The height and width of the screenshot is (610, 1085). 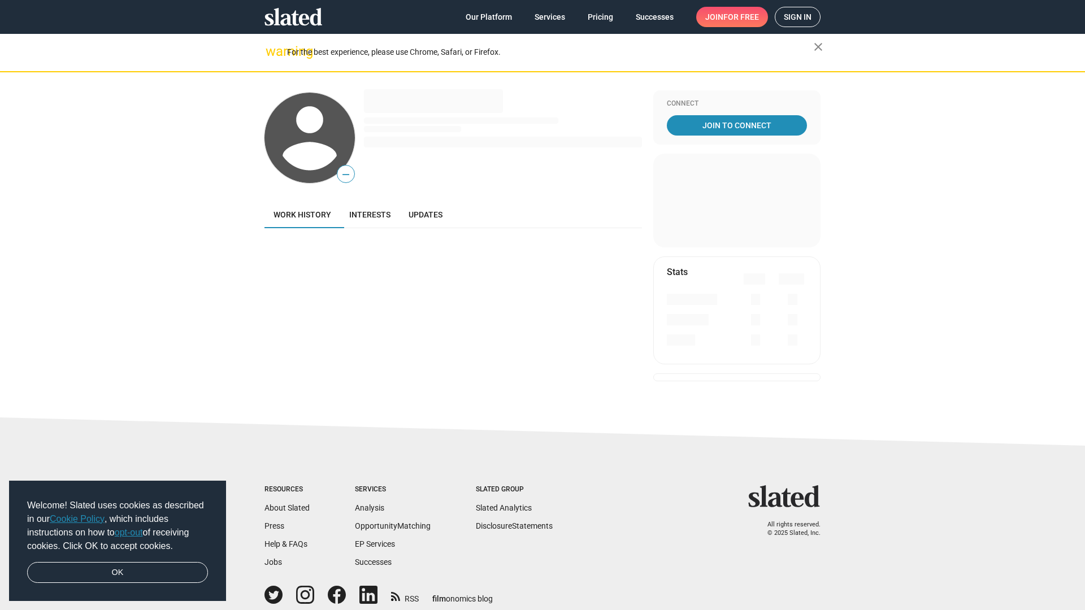 What do you see at coordinates (287, 490) in the screenshot?
I see `div: Resources` at bounding box center [287, 490].